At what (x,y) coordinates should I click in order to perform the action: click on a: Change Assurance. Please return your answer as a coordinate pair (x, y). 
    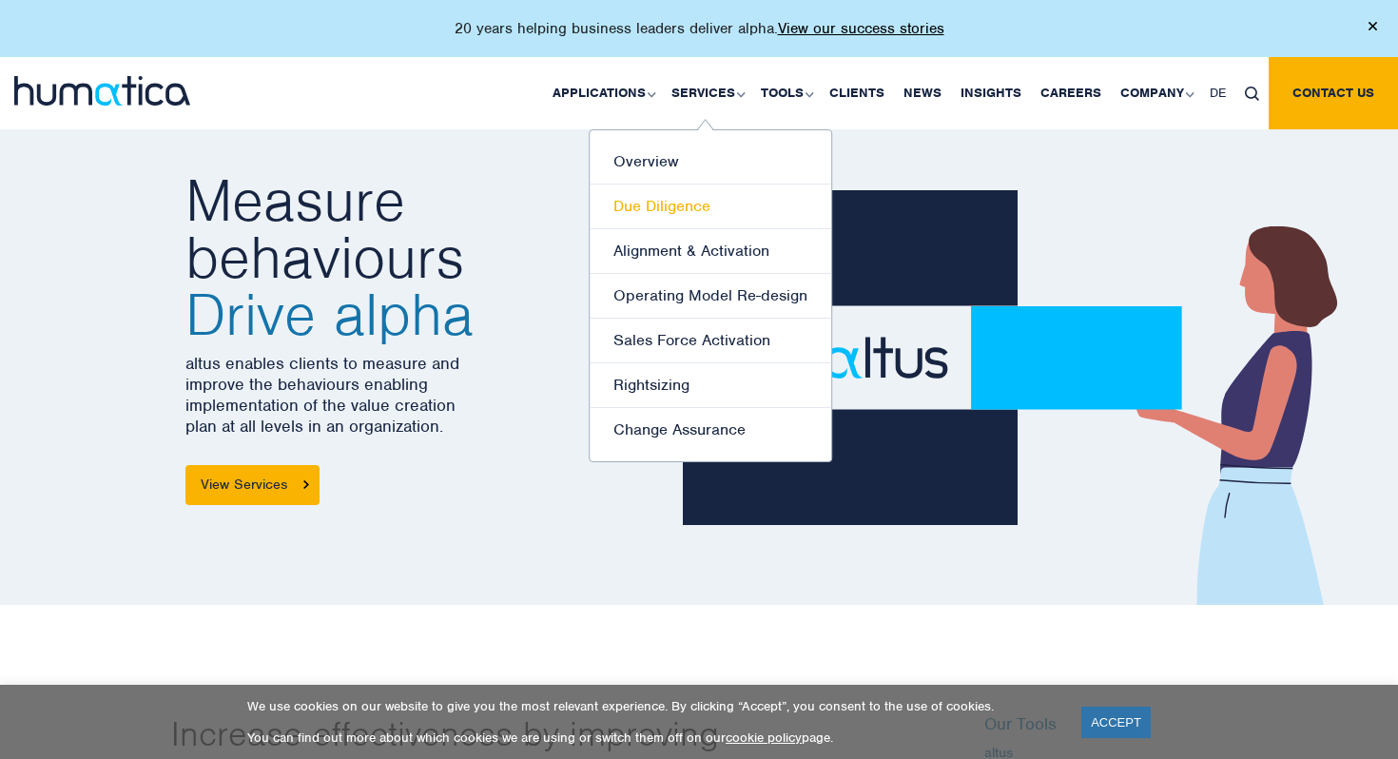
    Looking at the image, I should click on (710, 430).